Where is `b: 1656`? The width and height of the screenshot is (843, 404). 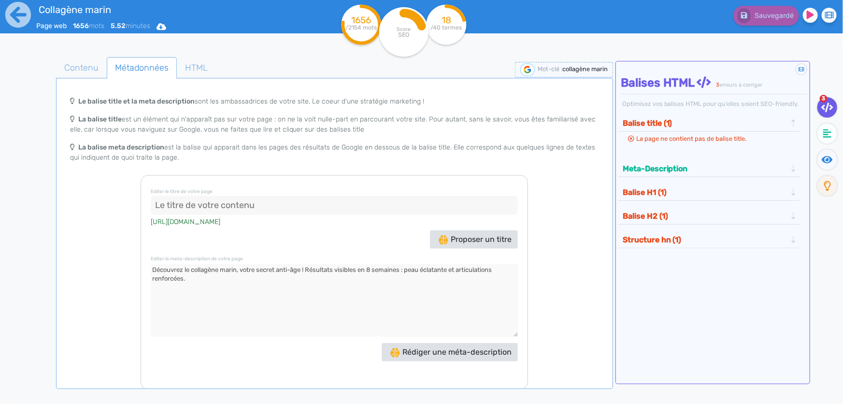 b: 1656 is located at coordinates (81, 26).